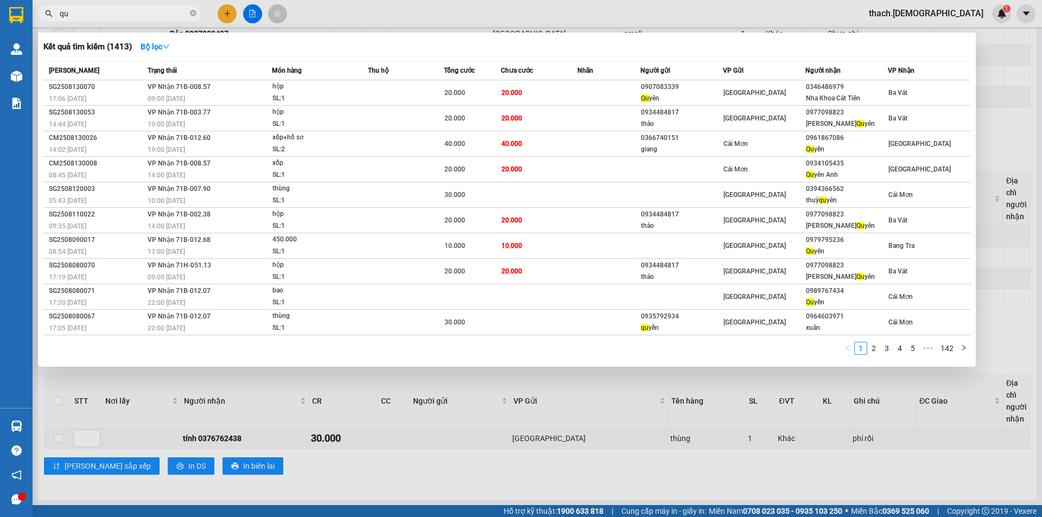  Describe the element at coordinates (847, 175) in the screenshot. I see `div: yên Anh` at that location.